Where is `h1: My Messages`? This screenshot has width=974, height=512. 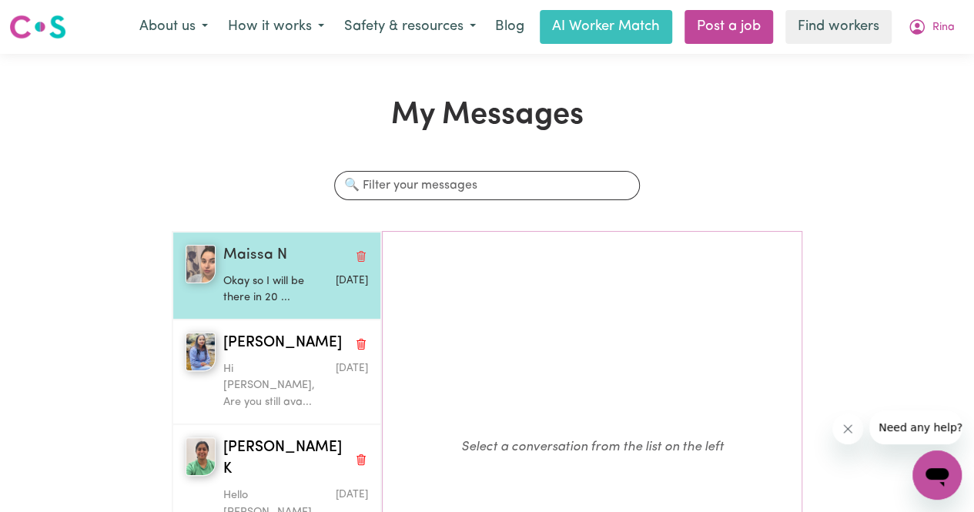
h1: My Messages is located at coordinates (487, 115).